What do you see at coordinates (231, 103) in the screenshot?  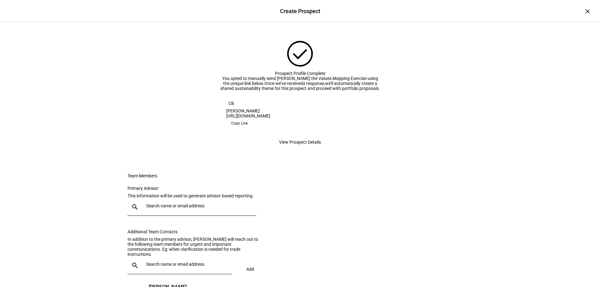 I see `div: CB` at bounding box center [231, 103].